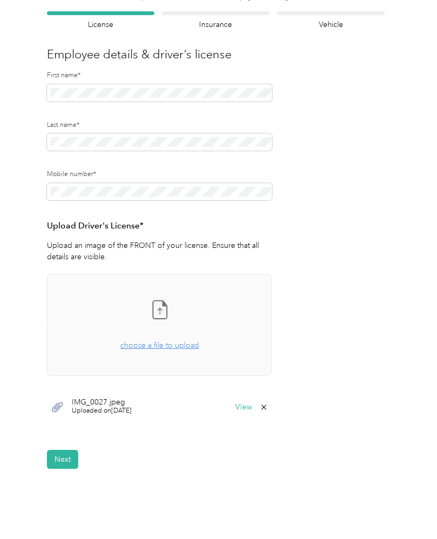 The width and height of the screenshot is (437, 539). I want to click on label: Last name*, so click(159, 125).